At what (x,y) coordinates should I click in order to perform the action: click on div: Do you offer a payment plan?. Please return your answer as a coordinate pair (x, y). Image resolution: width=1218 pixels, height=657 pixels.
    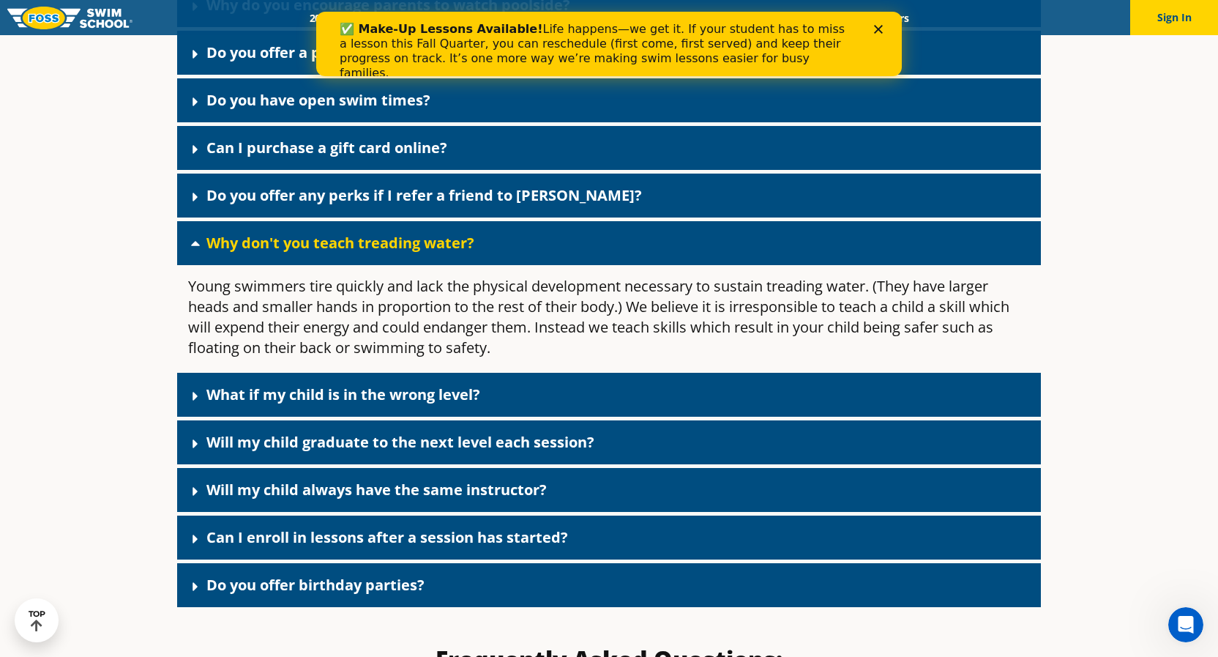
    Looking at the image, I should click on (609, 53).